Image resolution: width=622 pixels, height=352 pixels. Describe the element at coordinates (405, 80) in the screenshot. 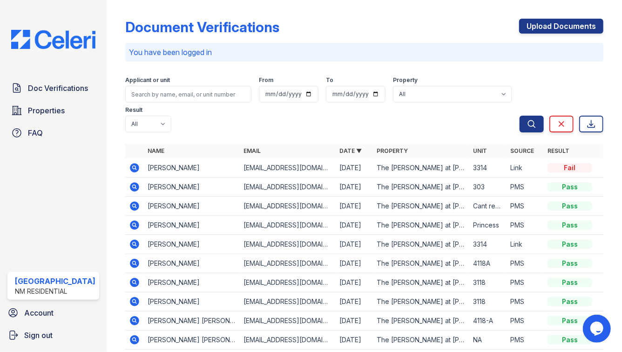

I see `label: Property` at that location.